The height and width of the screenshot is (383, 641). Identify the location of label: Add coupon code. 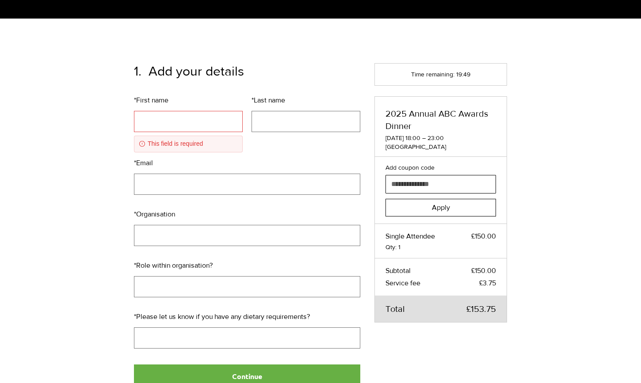
(410, 168).